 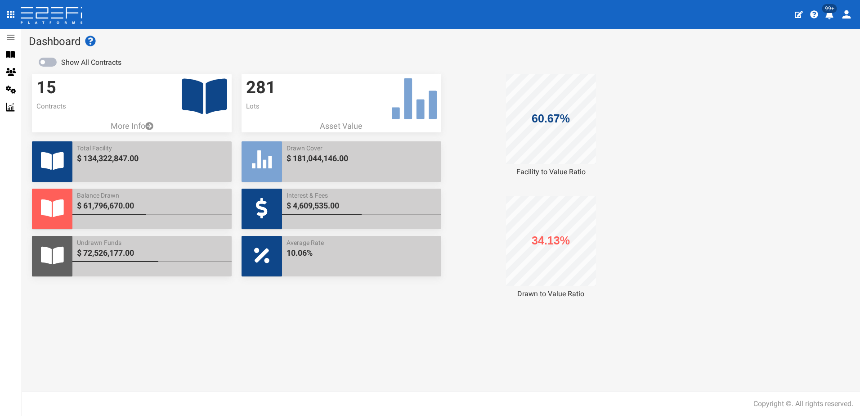 What do you see at coordinates (132, 106) in the screenshot?
I see `p: Contracts` at bounding box center [132, 106].